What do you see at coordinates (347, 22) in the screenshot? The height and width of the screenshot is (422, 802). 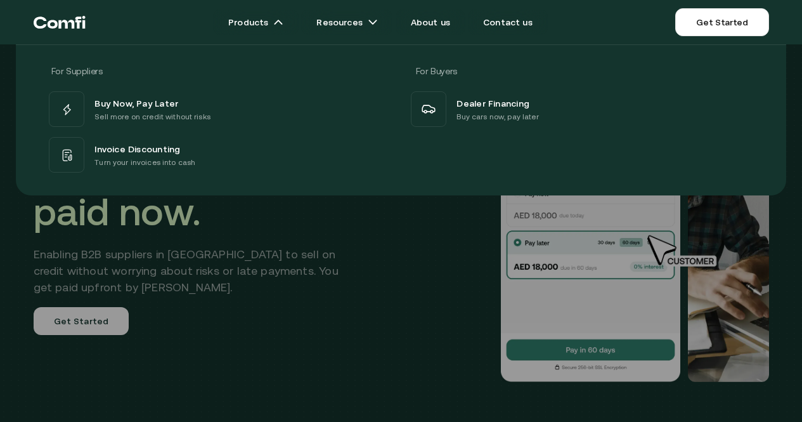 I see `a: Resourcesarrow icons` at bounding box center [347, 22].